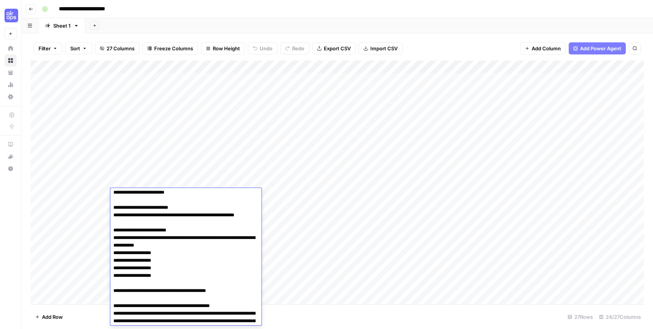  What do you see at coordinates (45, 48) in the screenshot?
I see `span: Filter` at bounding box center [45, 48].